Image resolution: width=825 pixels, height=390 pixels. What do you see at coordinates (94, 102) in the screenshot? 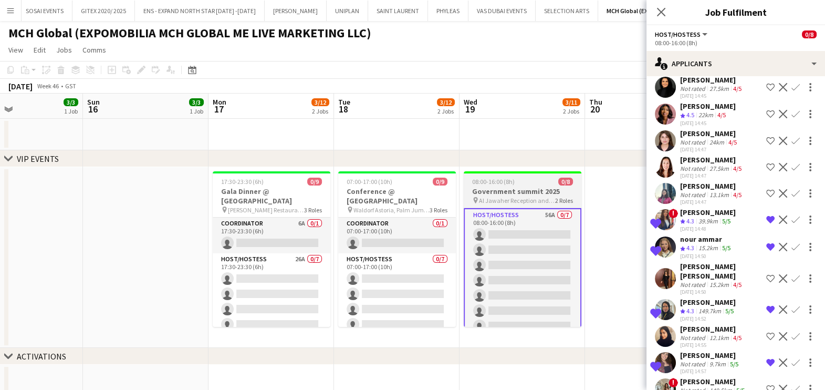
I see `span: Sun` at bounding box center [94, 102].